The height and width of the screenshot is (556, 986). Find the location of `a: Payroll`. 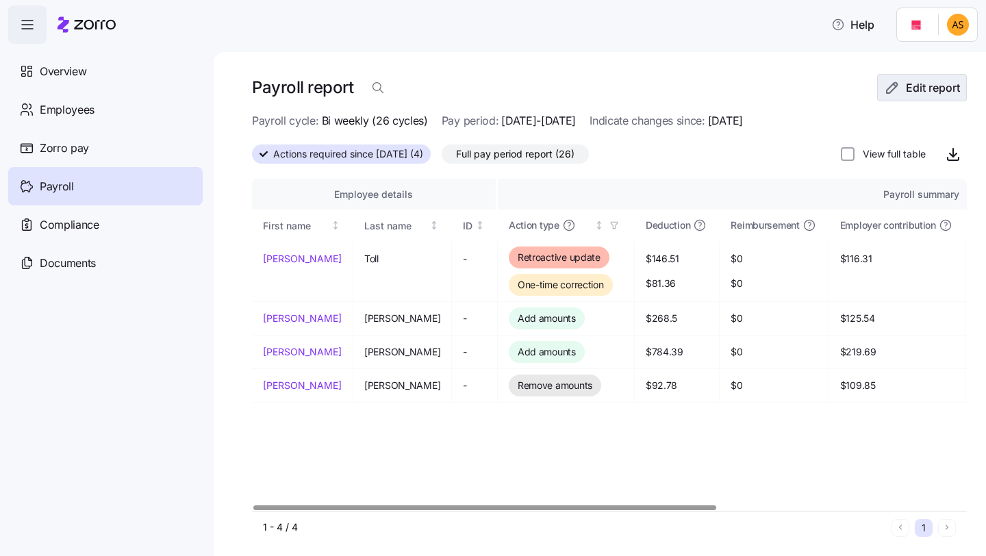

a: Payroll is located at coordinates (105, 186).